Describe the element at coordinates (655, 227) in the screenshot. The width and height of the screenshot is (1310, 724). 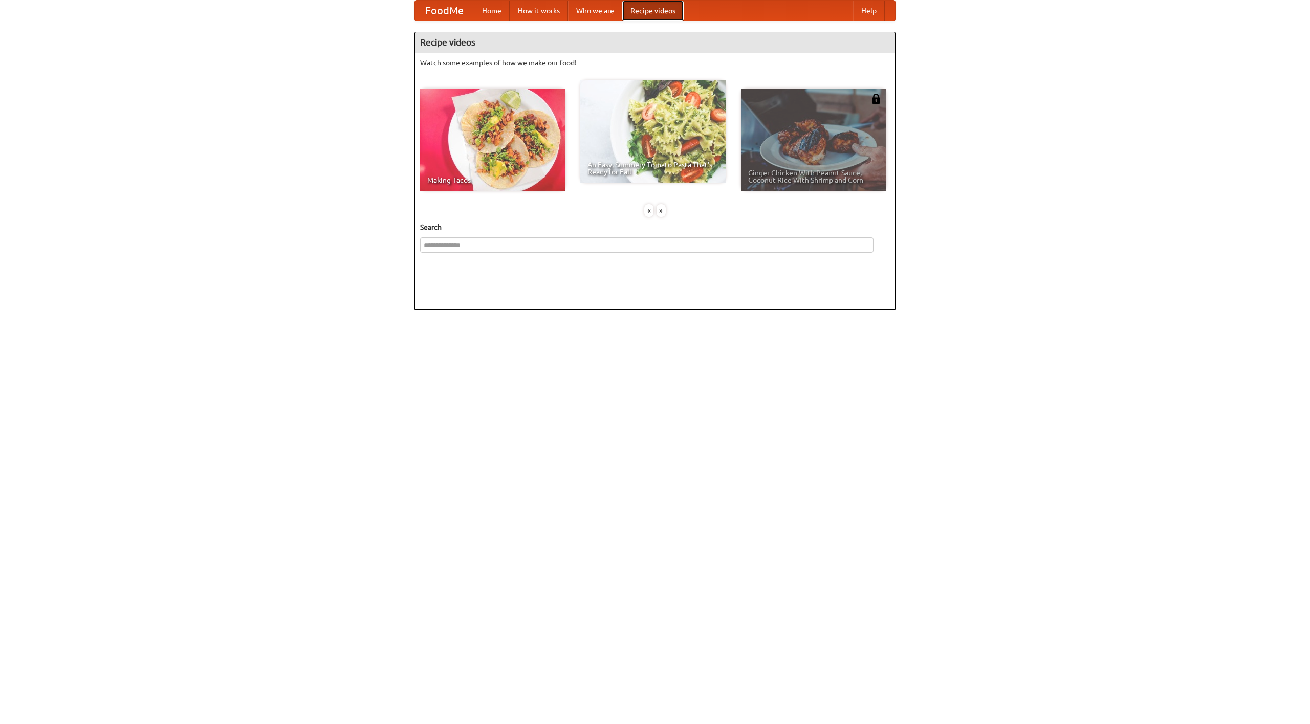
I see `h5: Search` at that location.